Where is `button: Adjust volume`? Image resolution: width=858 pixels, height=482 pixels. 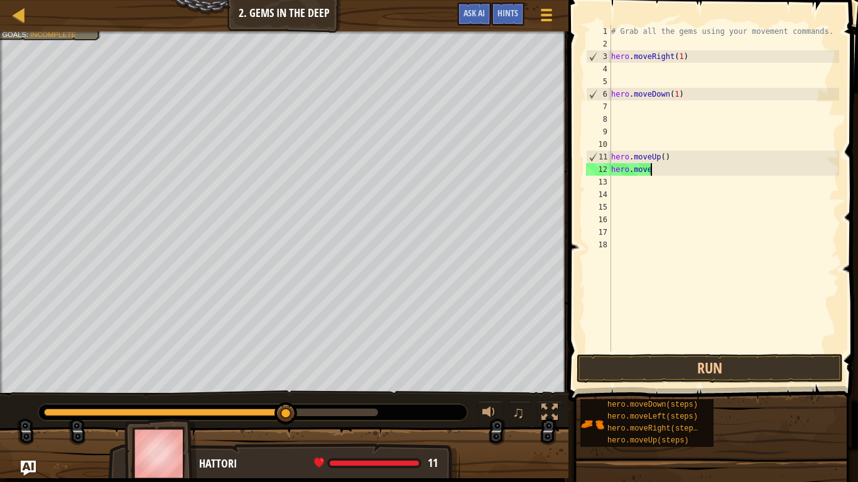
button: Adjust volume is located at coordinates (490, 414).